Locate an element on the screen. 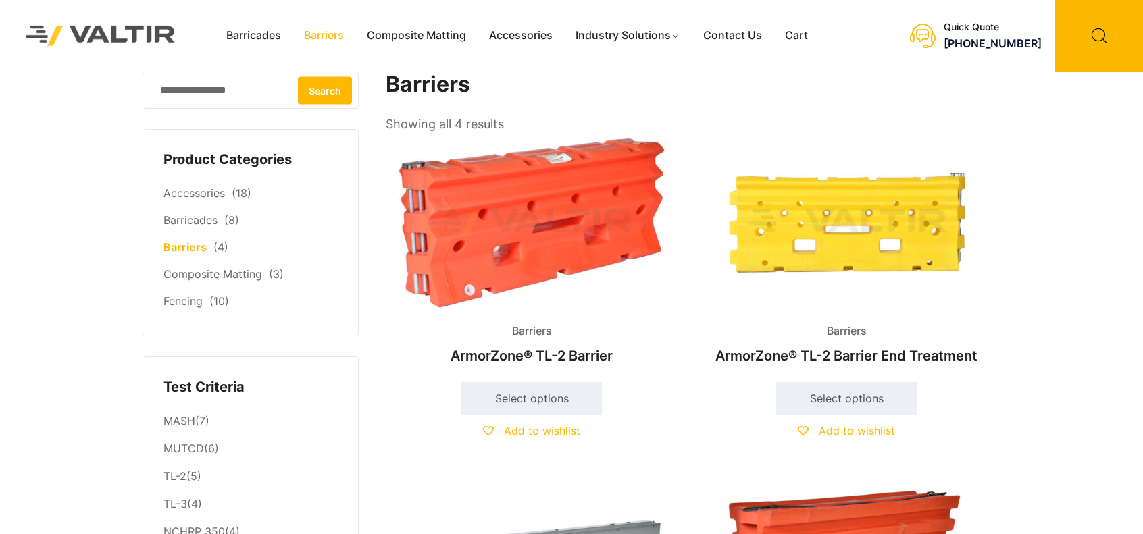 The height and width of the screenshot is (534, 1143). a: Industry Solutions is located at coordinates (627, 36).